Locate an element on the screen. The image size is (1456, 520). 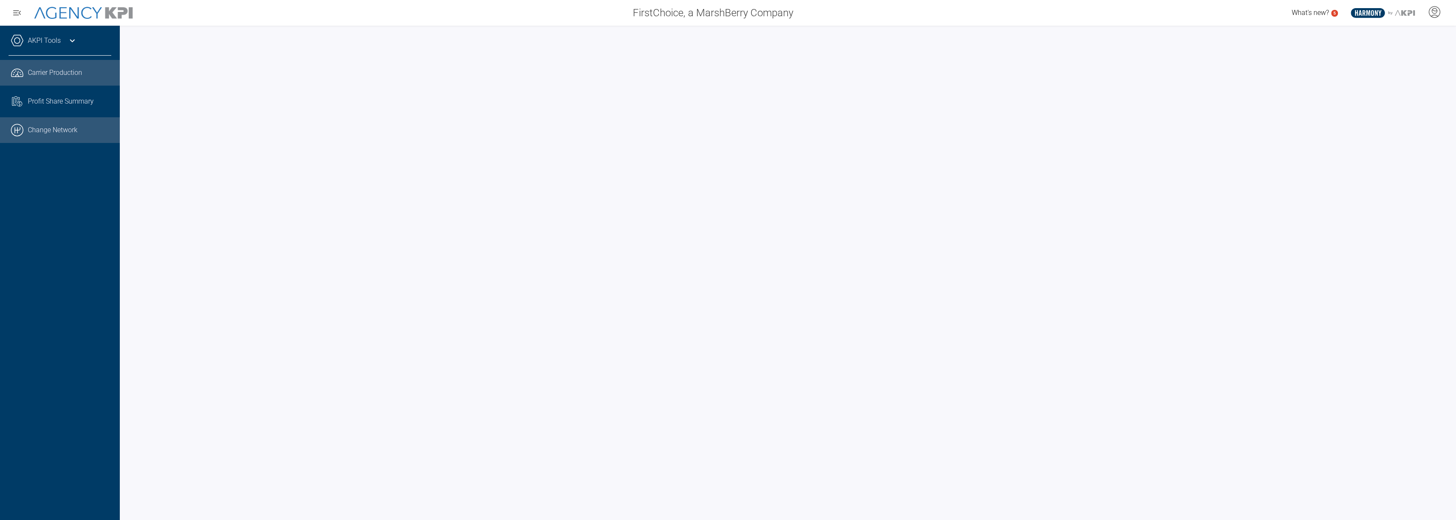
a: AKPI Tools is located at coordinates (44, 41).